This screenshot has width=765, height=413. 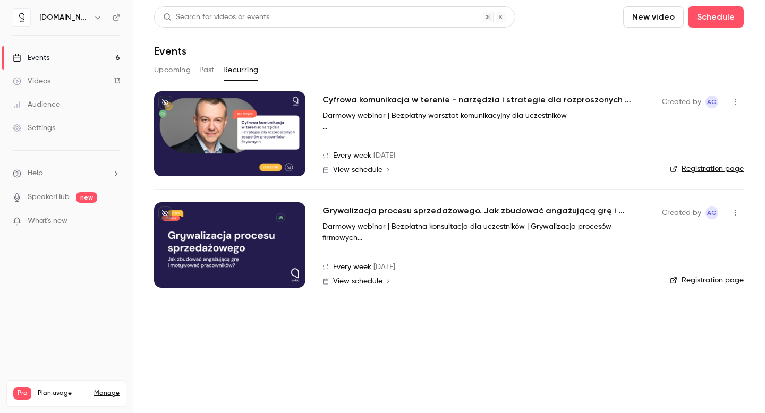 I want to click on a: SpeakerHub, so click(x=48, y=197).